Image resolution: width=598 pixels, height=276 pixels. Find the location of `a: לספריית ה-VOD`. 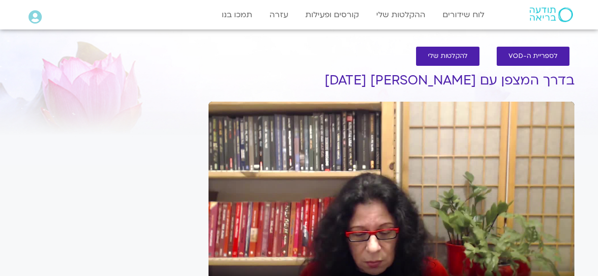

a: לספריית ה-VOD is located at coordinates (533, 56).